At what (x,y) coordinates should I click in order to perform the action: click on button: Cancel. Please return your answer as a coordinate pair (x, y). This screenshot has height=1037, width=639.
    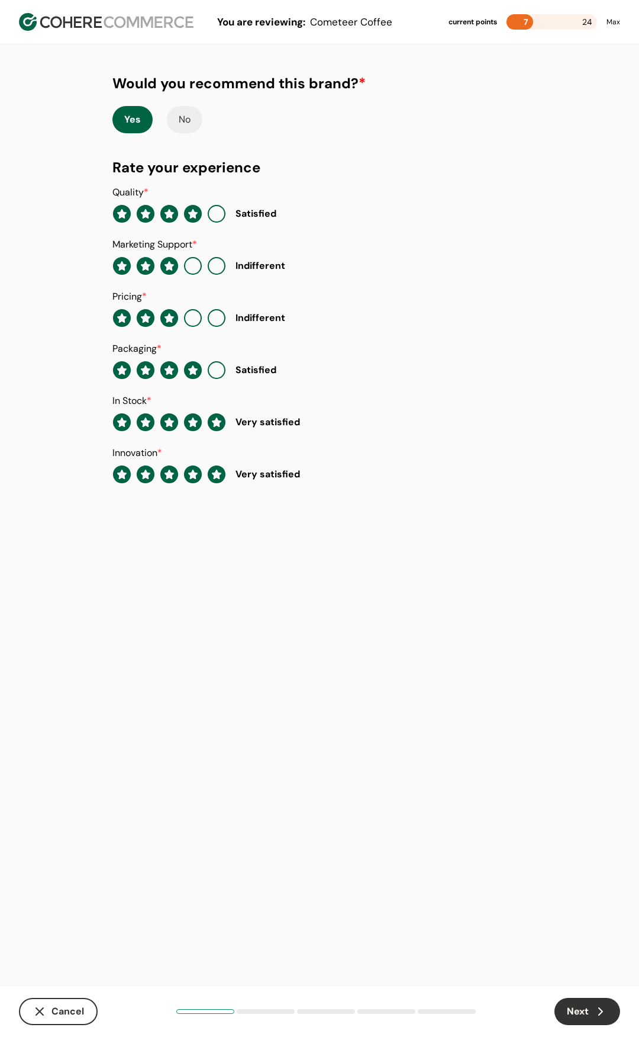
    Looking at the image, I should click on (58, 1011).